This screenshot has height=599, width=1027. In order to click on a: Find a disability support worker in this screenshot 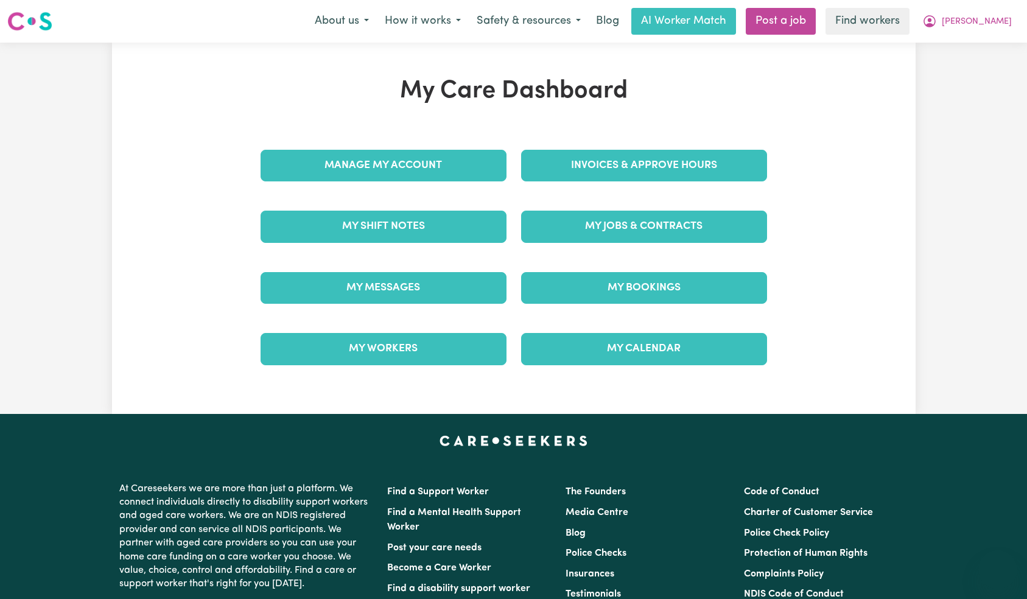, I will do `click(458, 589)`.